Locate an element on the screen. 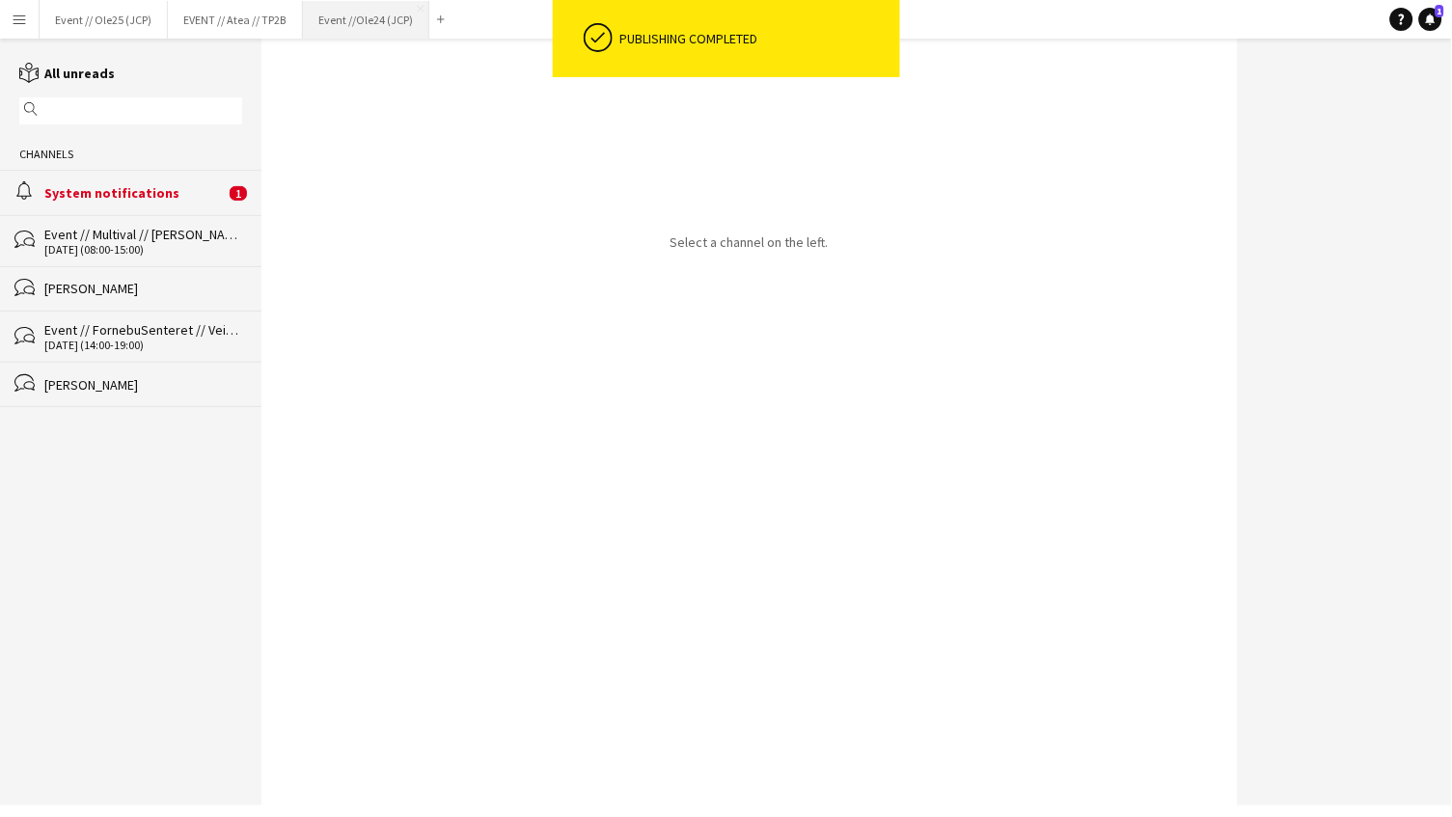  button: EVENT // Atea // TP2B is located at coordinates (235, 19).